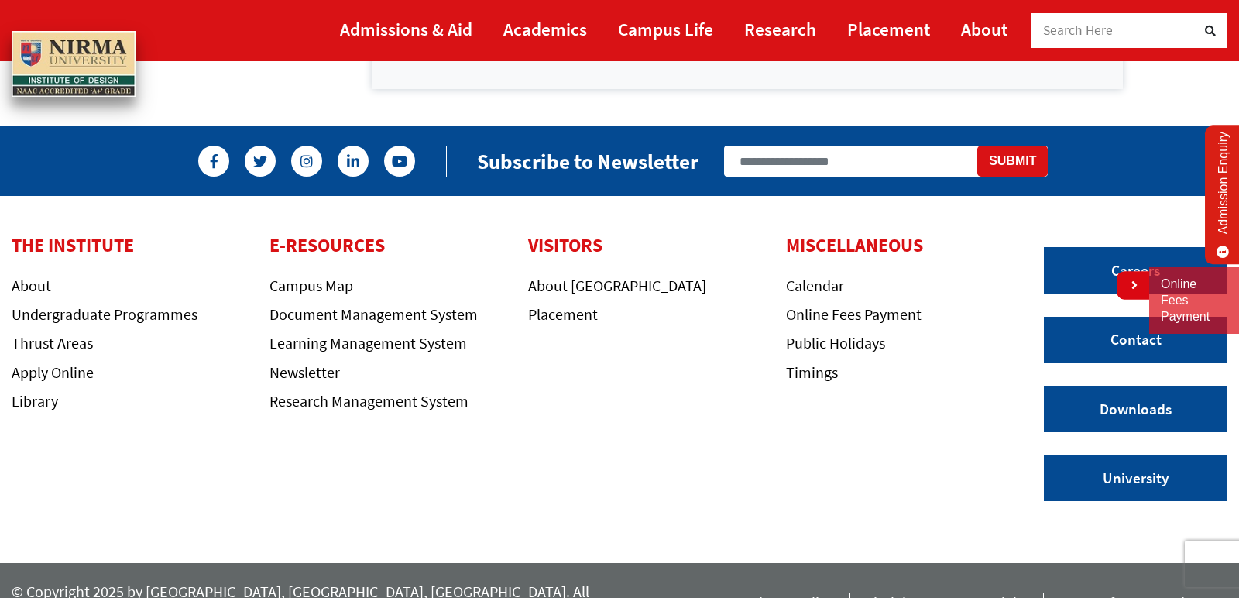 The height and width of the screenshot is (598, 1239). Describe the element at coordinates (105, 314) in the screenshot. I see `a: Undergraduate Programmes` at that location.